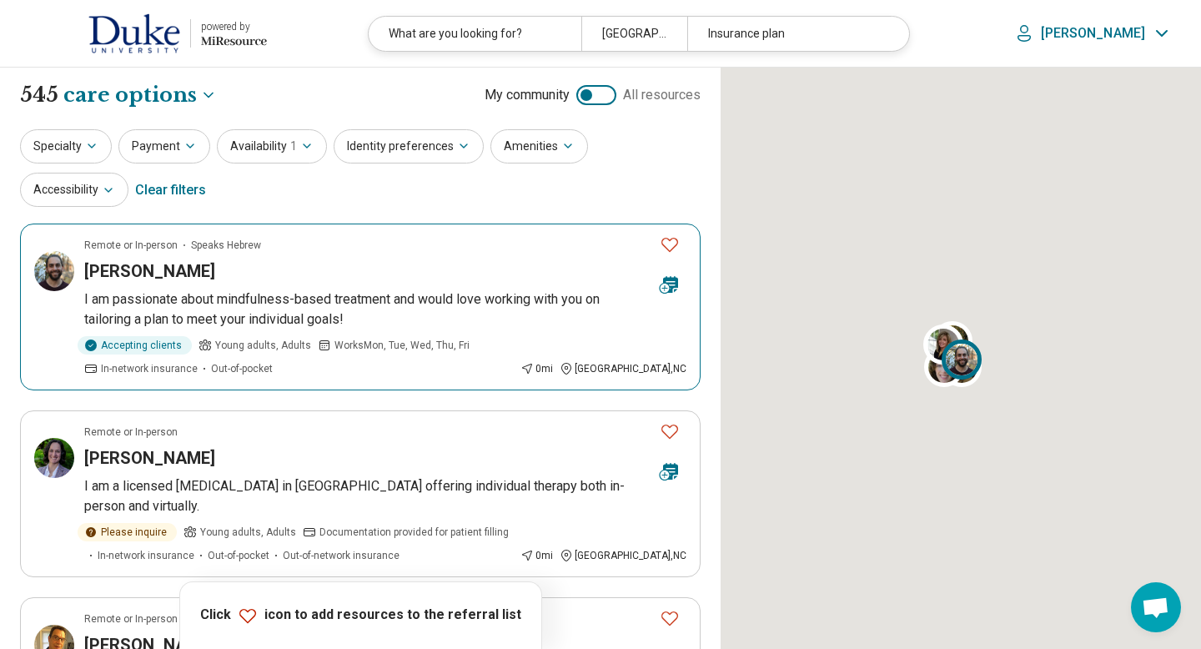  What do you see at coordinates (147, 33) in the screenshot?
I see `a: Duke Universitypowered by` at bounding box center [147, 33].